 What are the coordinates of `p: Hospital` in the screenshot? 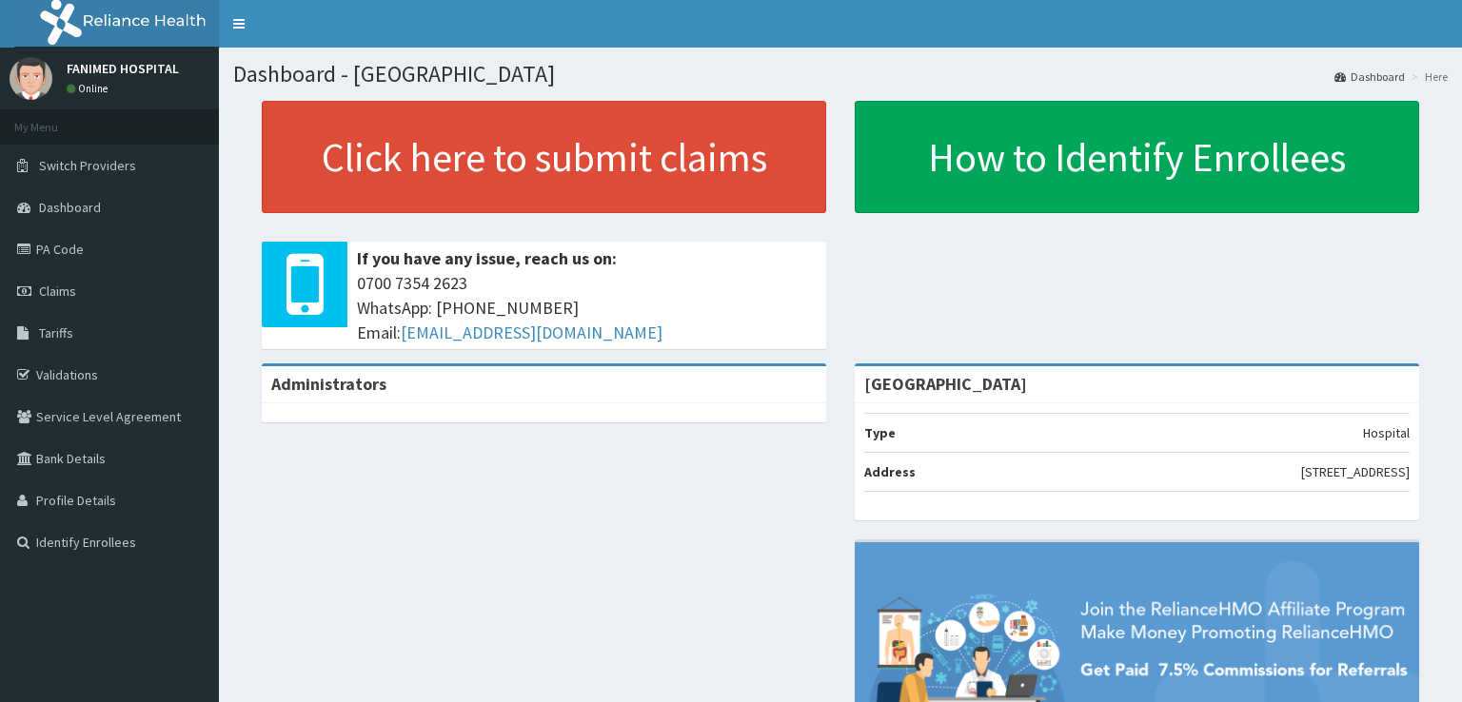 It's located at (1386, 433).